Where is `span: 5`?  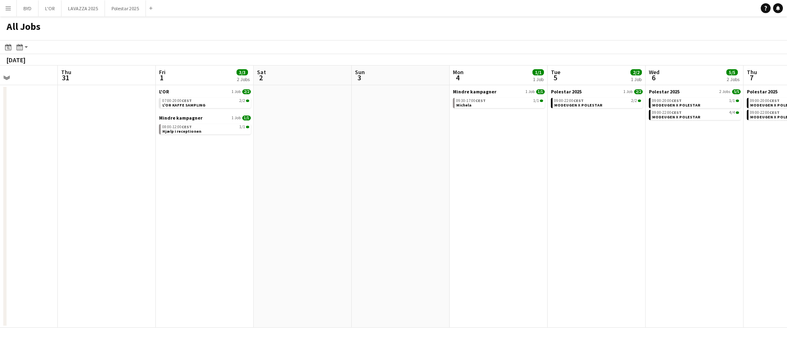
span: 5 is located at coordinates (555, 77).